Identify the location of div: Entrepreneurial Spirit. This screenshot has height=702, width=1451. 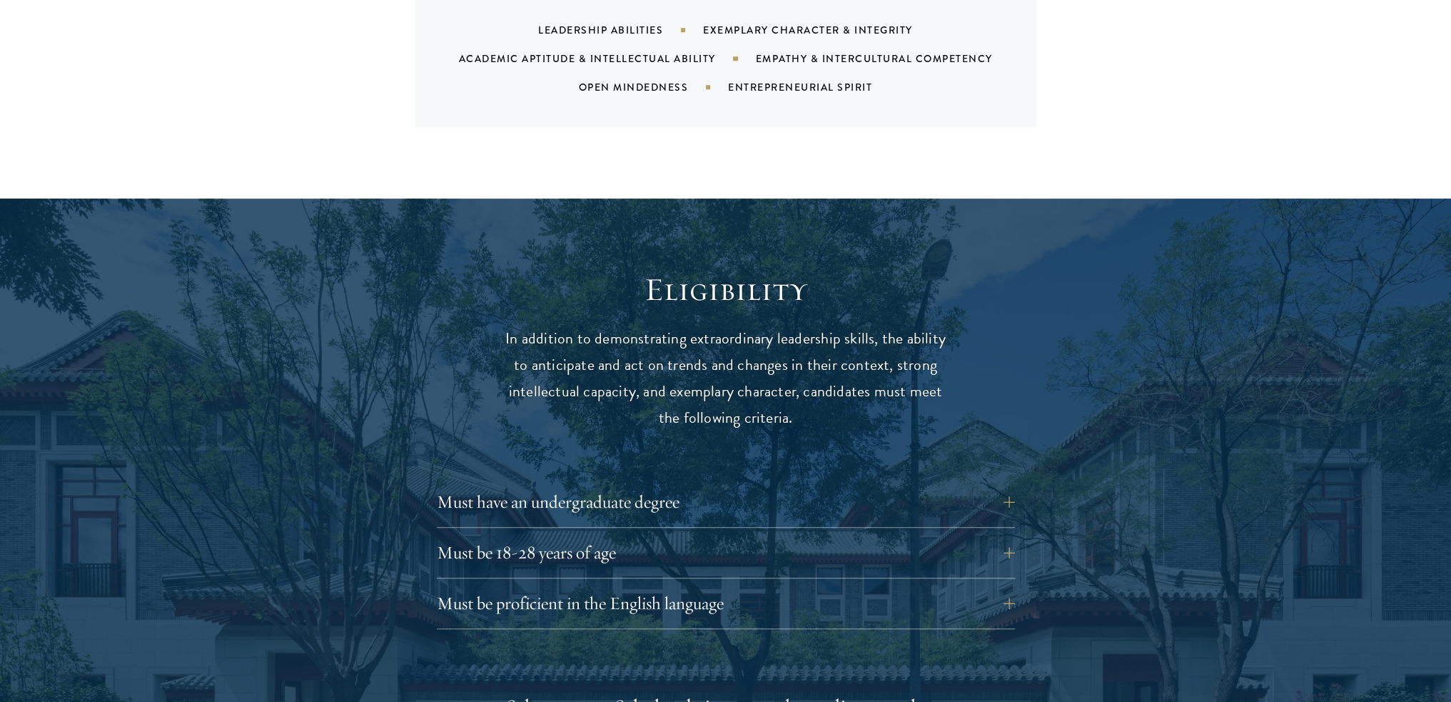
(818, 87).